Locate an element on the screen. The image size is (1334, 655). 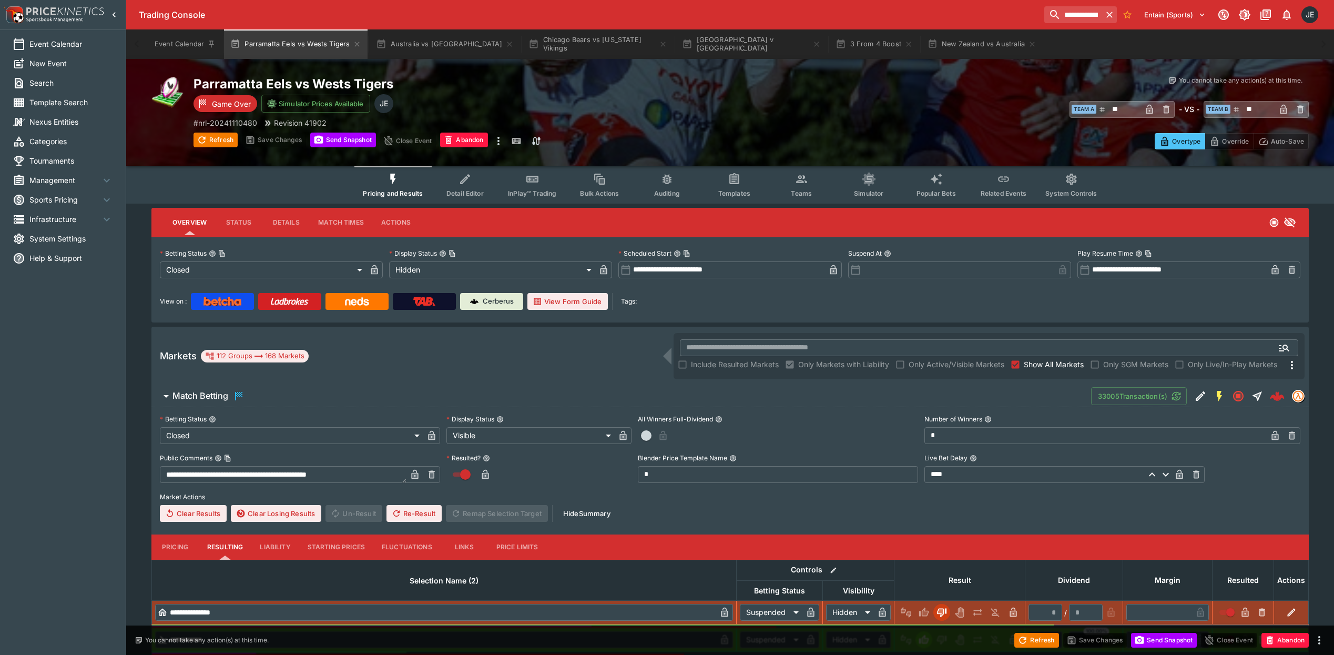
button: Display Status is located at coordinates (500, 419).